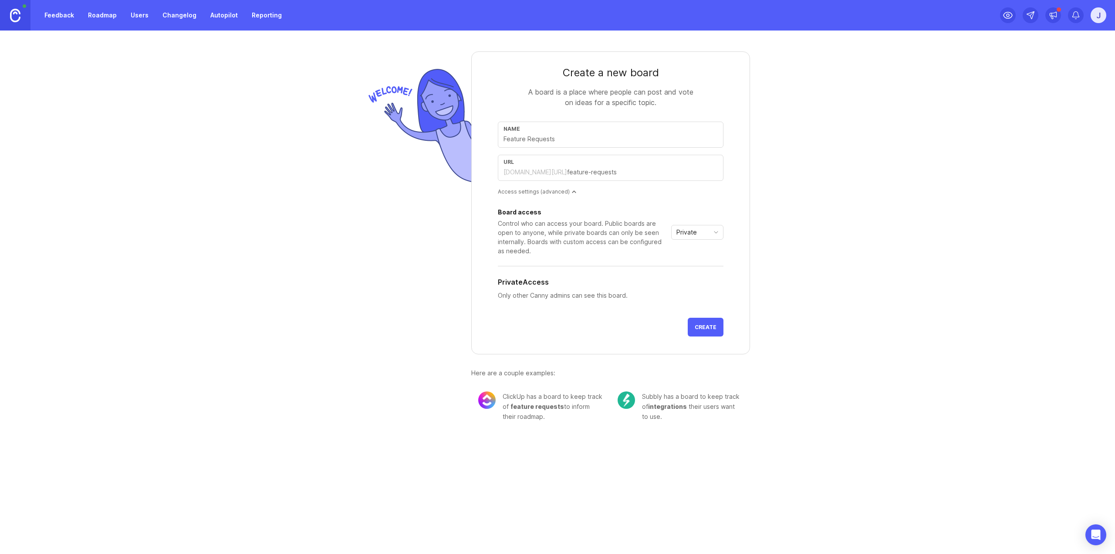 The width and height of the screenshot is (1115, 554). I want to click on input: Feature Requests, so click(611, 139).